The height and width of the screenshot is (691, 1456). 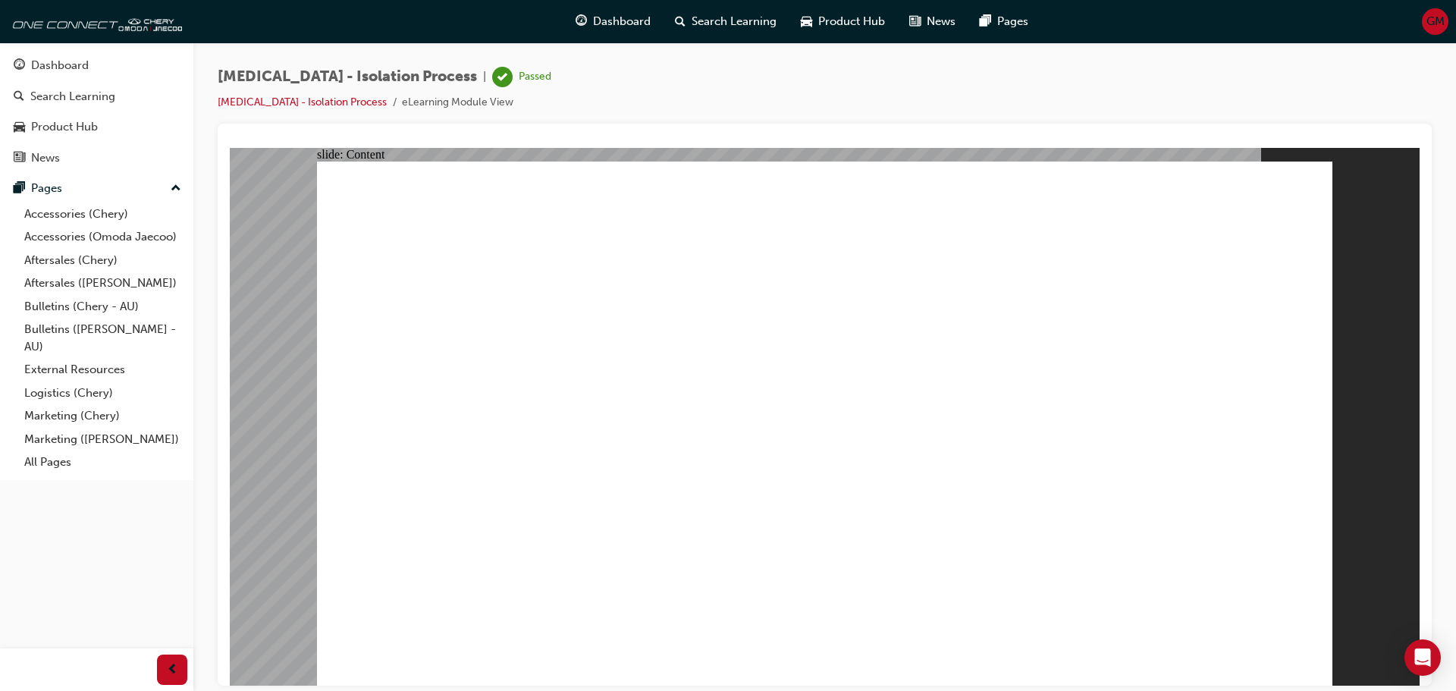 What do you see at coordinates (60, 65) in the screenshot?
I see `div: Dashboard` at bounding box center [60, 65].